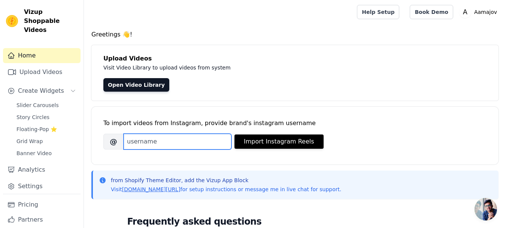  Describe the element at coordinates (42, 204) in the screenshot. I see `a: Pricing` at that location.